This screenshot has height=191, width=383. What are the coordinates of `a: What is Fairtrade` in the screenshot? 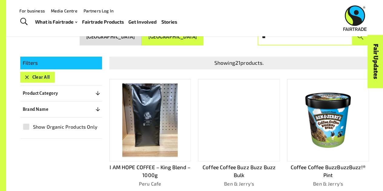 It's located at (56, 22).